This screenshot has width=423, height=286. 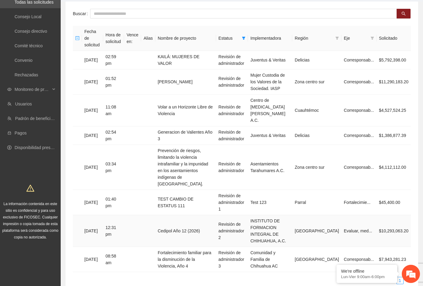 I want to click on span: Eje, so click(x=356, y=38).